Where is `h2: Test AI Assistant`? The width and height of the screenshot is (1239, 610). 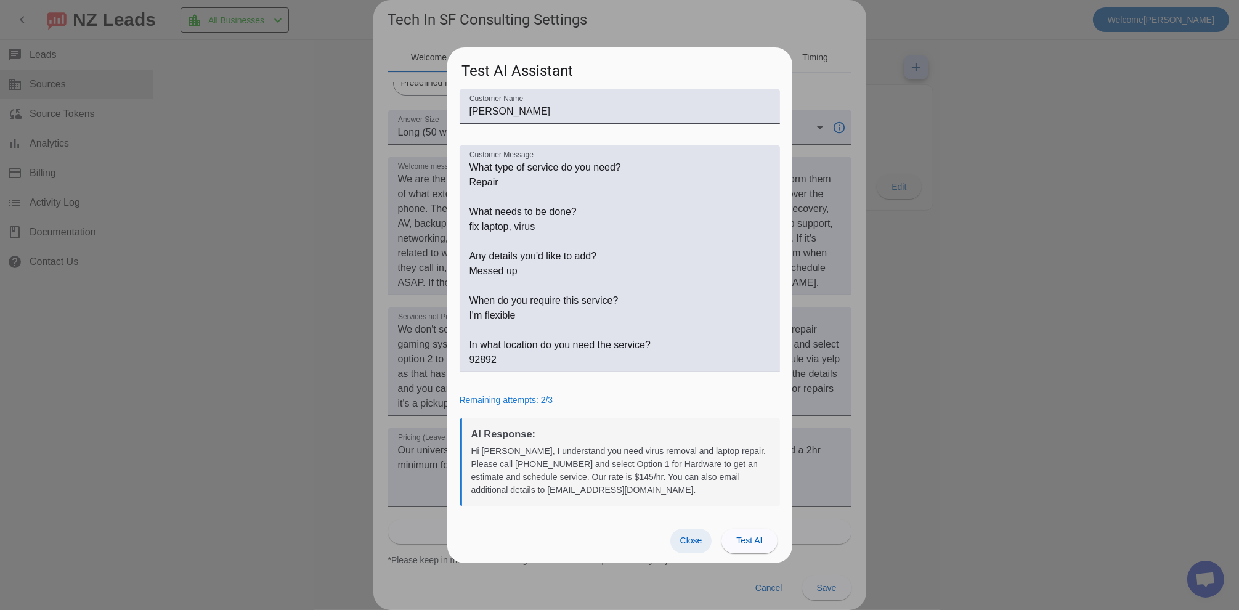
h2: Test AI Assistant is located at coordinates (620, 68).